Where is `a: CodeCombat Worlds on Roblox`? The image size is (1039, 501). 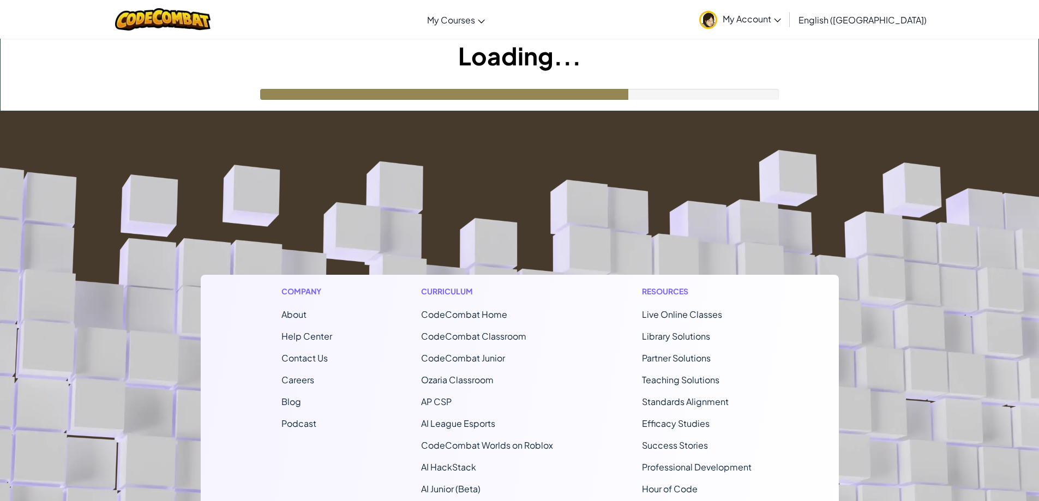
a: CodeCombat Worlds on Roblox is located at coordinates (487, 445).